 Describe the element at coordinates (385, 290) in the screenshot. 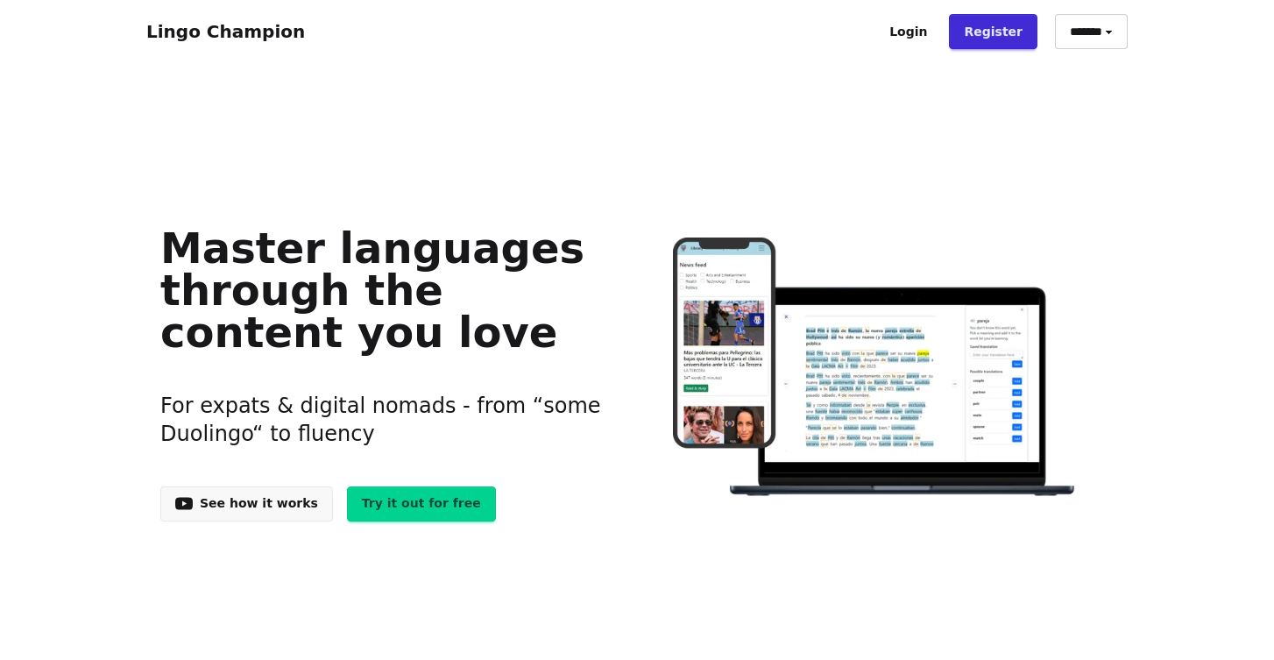

I see `h1: Master languages through the content you love` at that location.